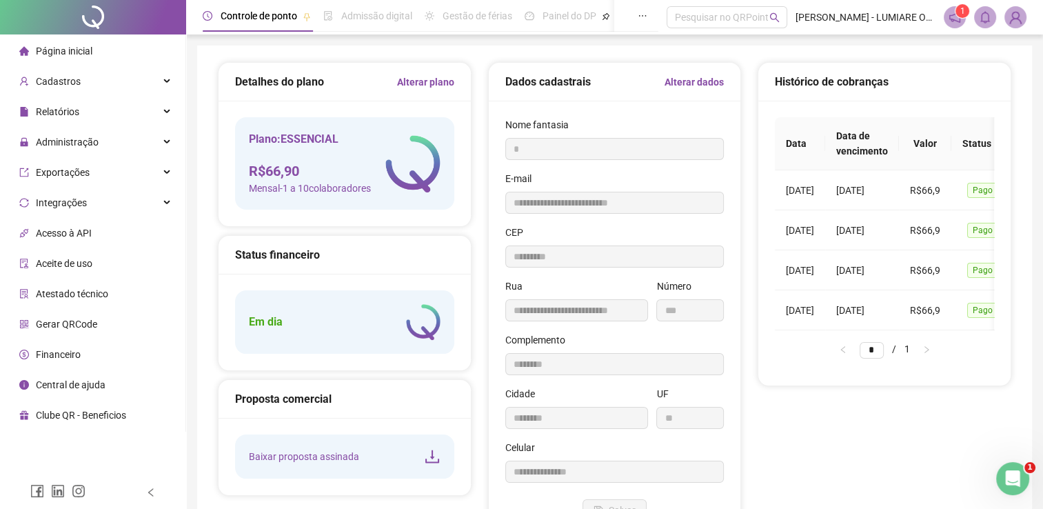 This screenshot has width=1043, height=509. I want to click on span: Financeiro, so click(58, 354).